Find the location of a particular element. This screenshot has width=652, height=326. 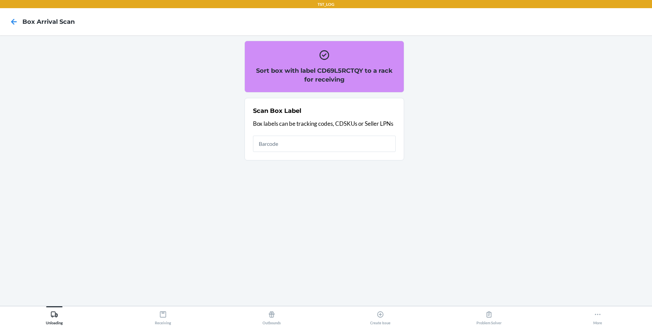

button: Outbounds is located at coordinates (272, 315).